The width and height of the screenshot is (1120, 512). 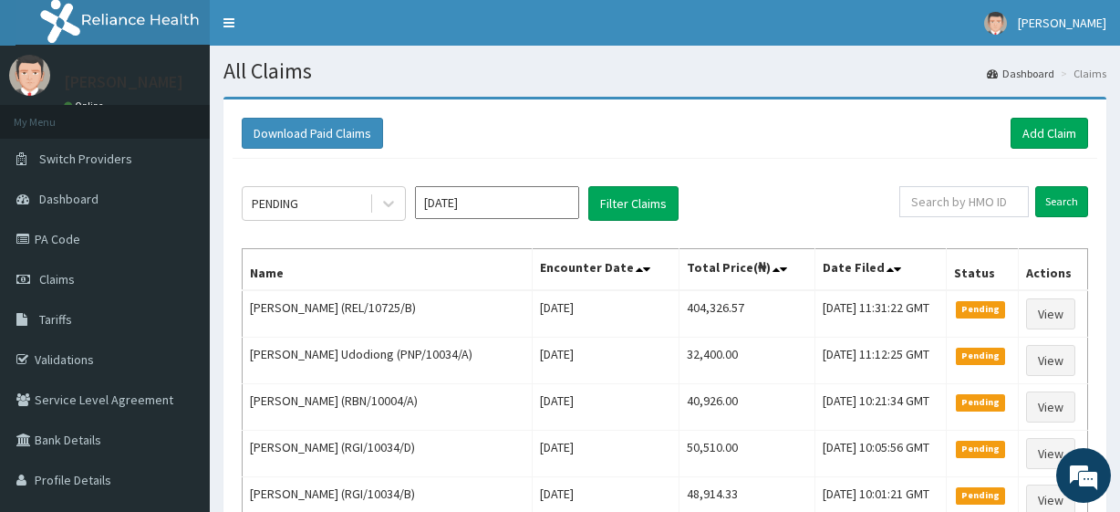 I want to click on td: 404,326.57, so click(x=746, y=314).